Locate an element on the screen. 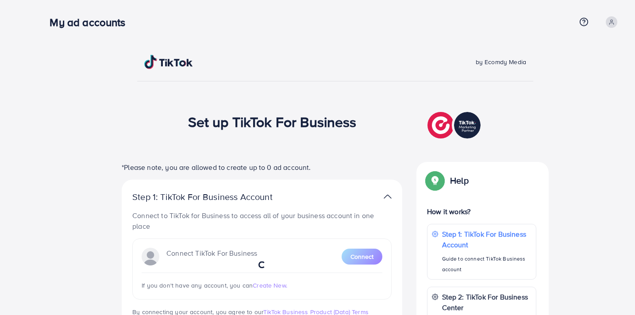 Image resolution: width=635 pixels, height=315 pixels. h3: My ad accounts is located at coordinates (91, 22).